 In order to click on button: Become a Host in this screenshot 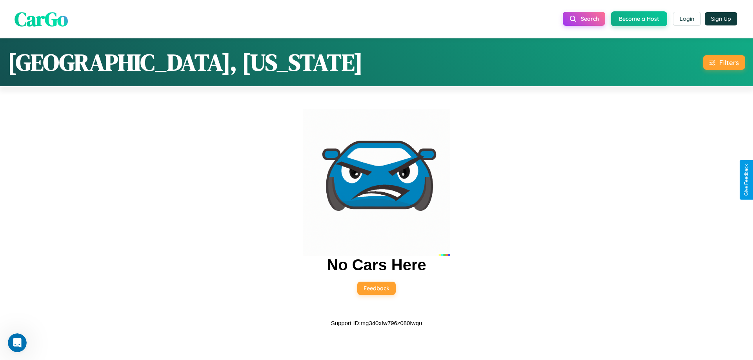, I will do `click(639, 19)`.